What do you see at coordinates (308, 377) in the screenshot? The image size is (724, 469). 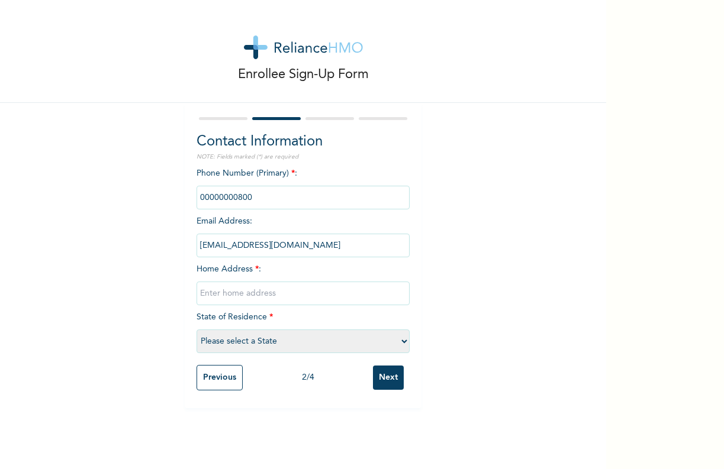 I see `div: 2 / 4` at bounding box center [308, 377].